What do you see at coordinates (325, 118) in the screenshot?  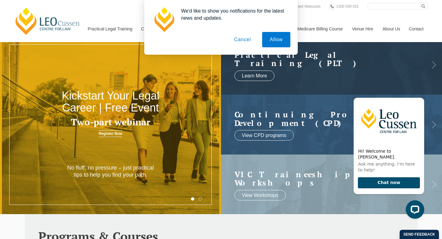 I see `h2: Continuing Professional Development (CPD)` at bounding box center [325, 118].